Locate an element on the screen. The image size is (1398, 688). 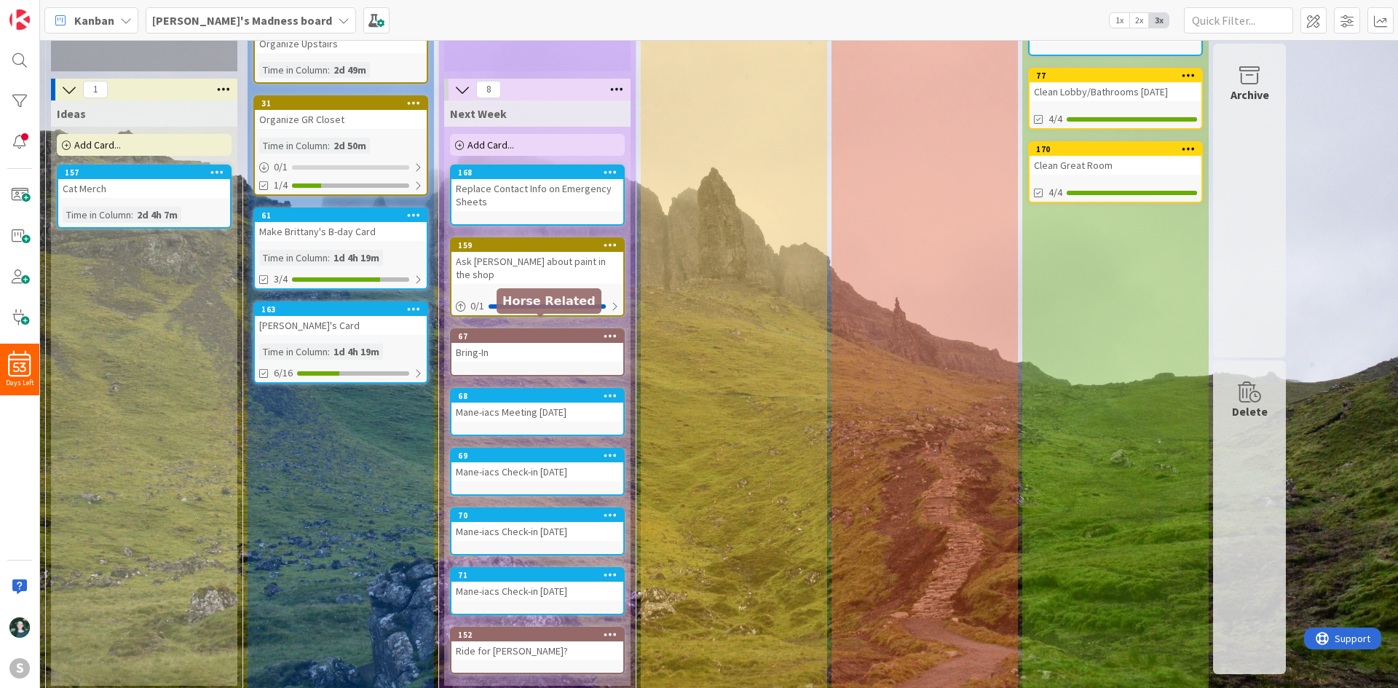
img: KM is located at coordinates (20, 628).